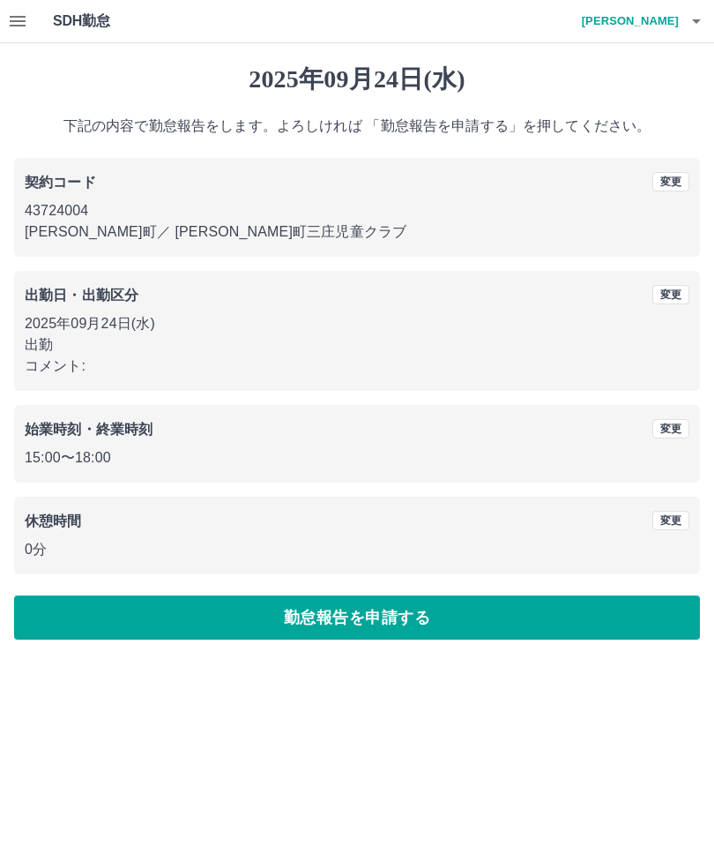 The image size is (714, 862). I want to click on b: 休憩時間, so click(53, 520).